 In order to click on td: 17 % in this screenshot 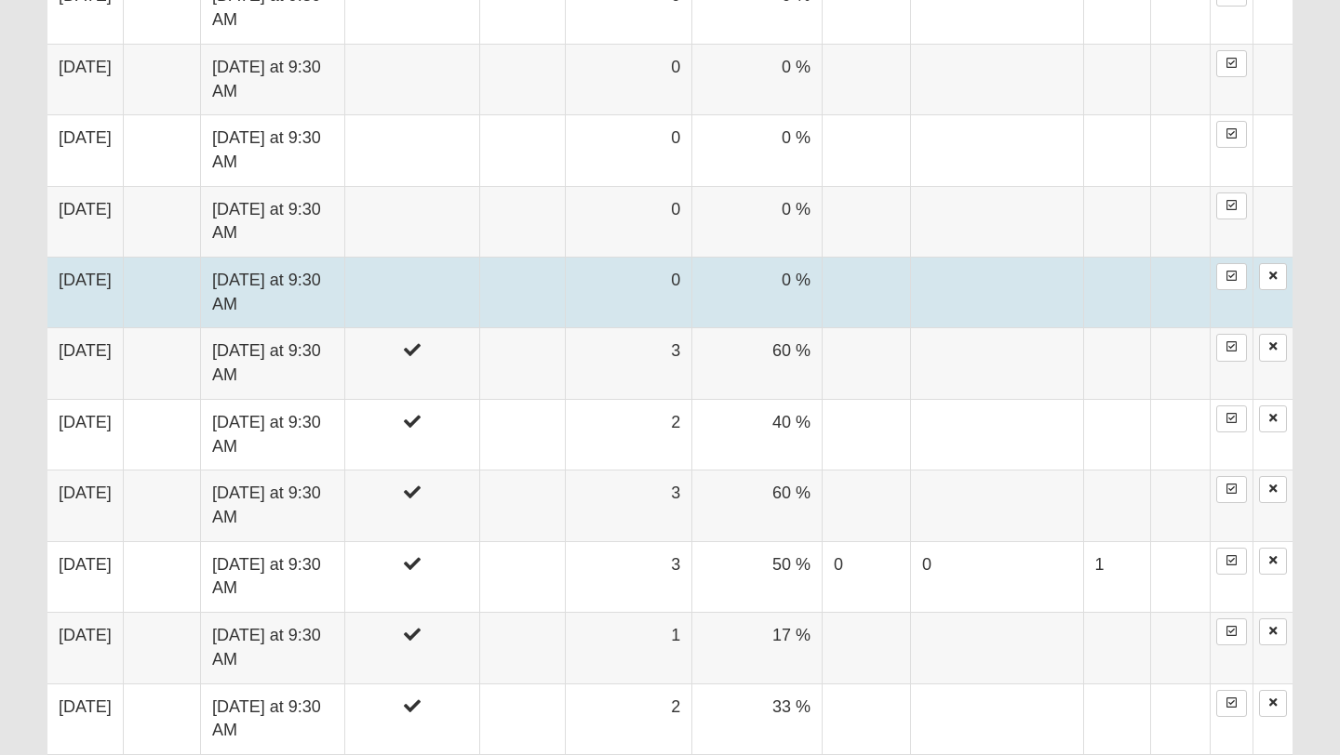, I will do `click(757, 648)`.